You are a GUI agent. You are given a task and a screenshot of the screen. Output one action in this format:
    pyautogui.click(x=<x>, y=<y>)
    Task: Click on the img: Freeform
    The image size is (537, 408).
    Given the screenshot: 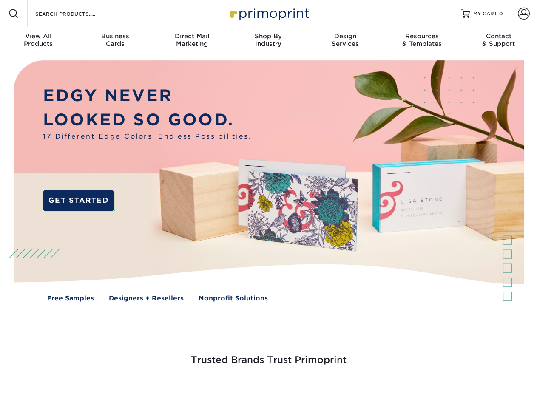 What is the action you would take?
    pyautogui.click(x=127, y=388)
    